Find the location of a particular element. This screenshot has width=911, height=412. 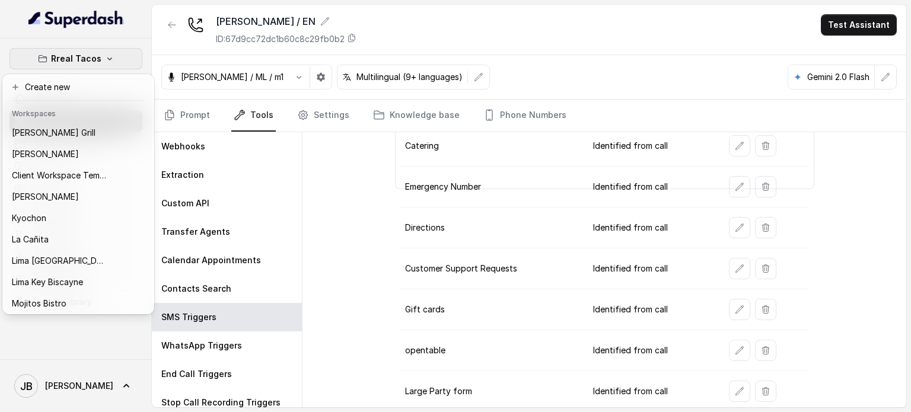

p: Client Workspace Template is located at coordinates (59, 176).